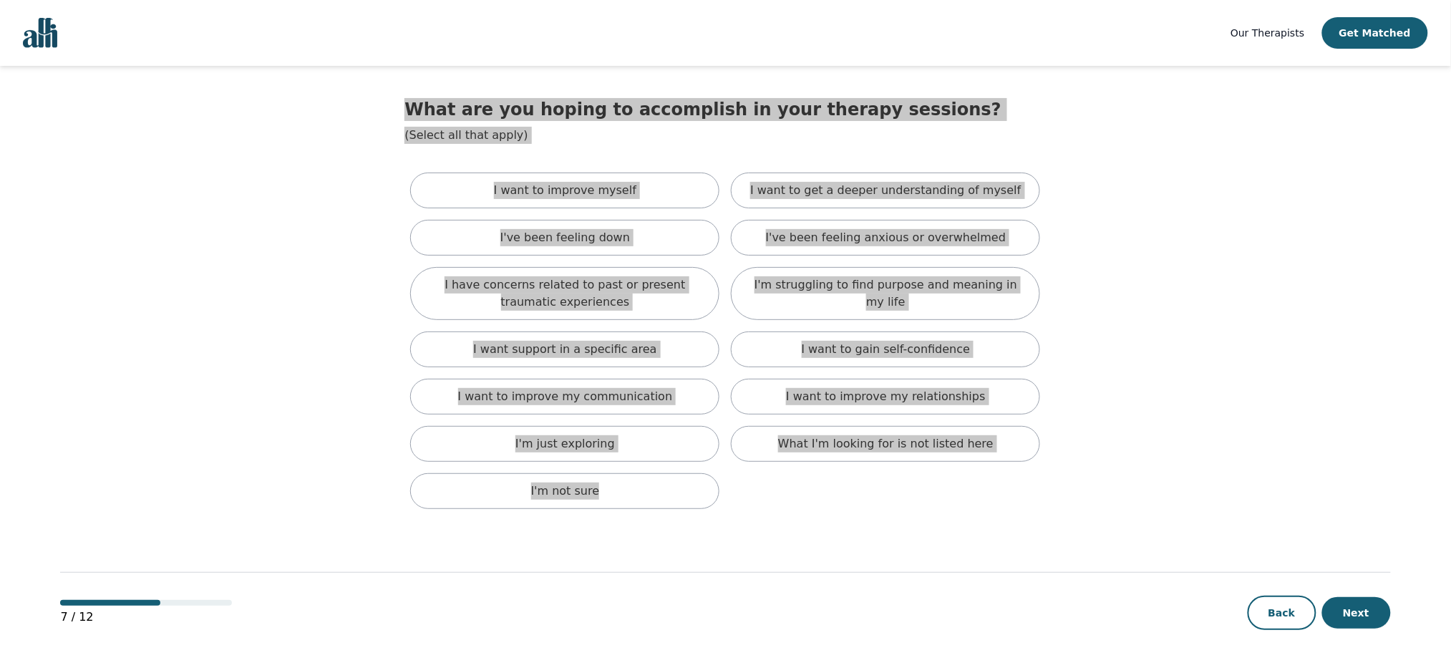 The width and height of the screenshot is (1451, 663). I want to click on p: I have concerns related to past or present traumatic experiences, so click(565, 293).